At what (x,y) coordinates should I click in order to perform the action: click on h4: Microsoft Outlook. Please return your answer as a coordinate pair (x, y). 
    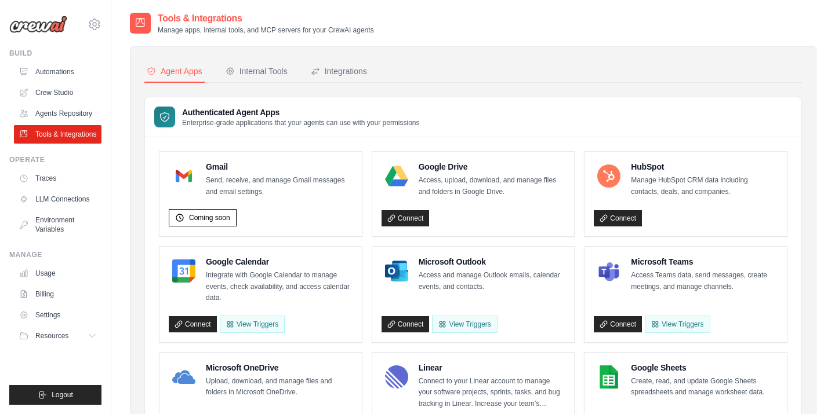
    Looking at the image, I should click on (492, 262).